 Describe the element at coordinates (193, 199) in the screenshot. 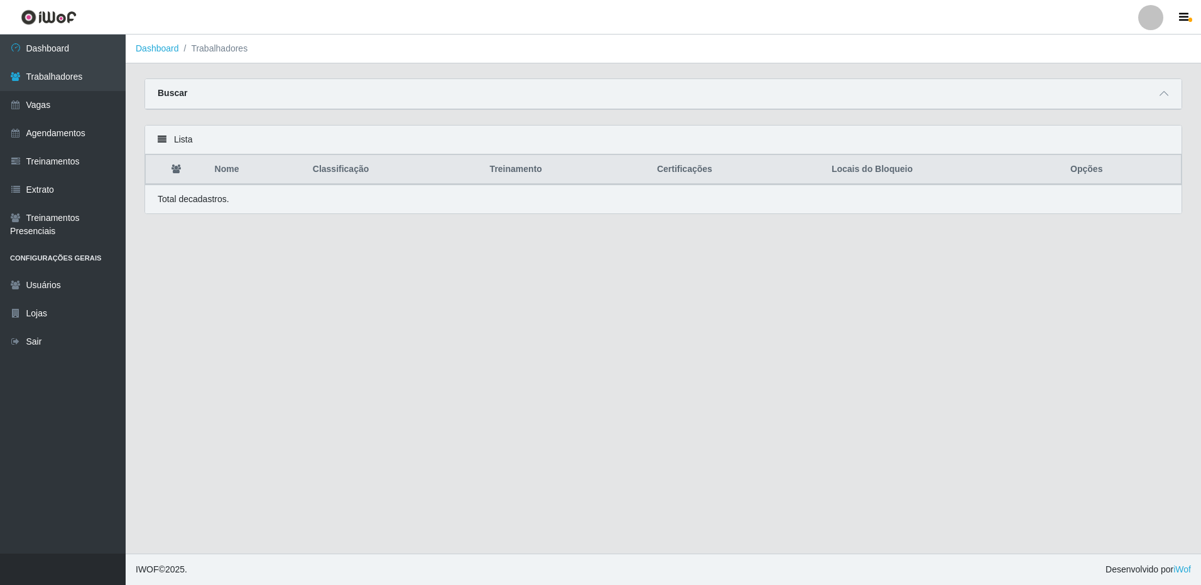

I see `p: Total de cadastros.` at that location.